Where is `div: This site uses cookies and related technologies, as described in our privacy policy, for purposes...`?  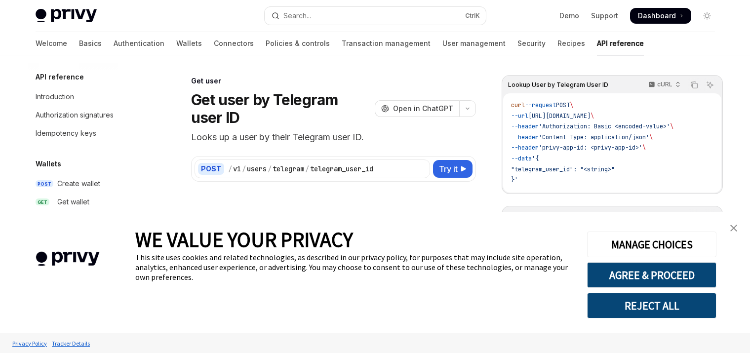 div: This site uses cookies and related technologies, as described in our privacy policy, for purposes... is located at coordinates (353, 267).